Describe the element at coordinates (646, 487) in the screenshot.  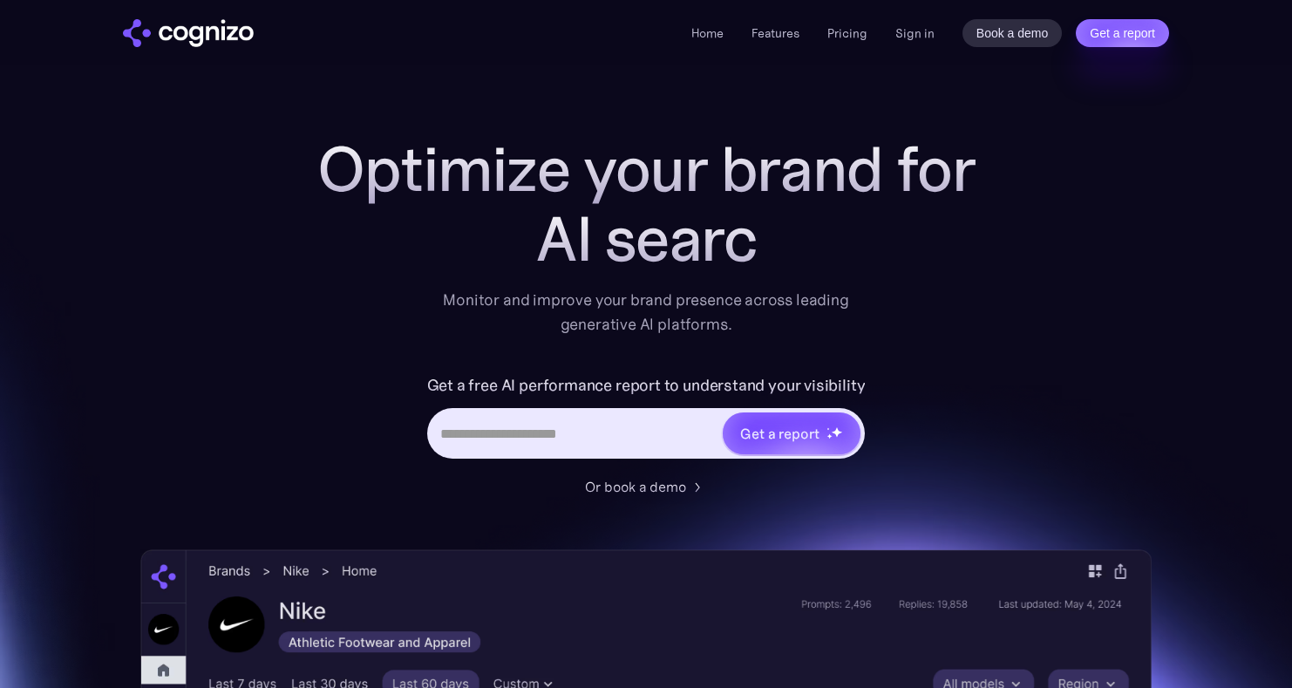
I see `a: Or book a demo` at that location.